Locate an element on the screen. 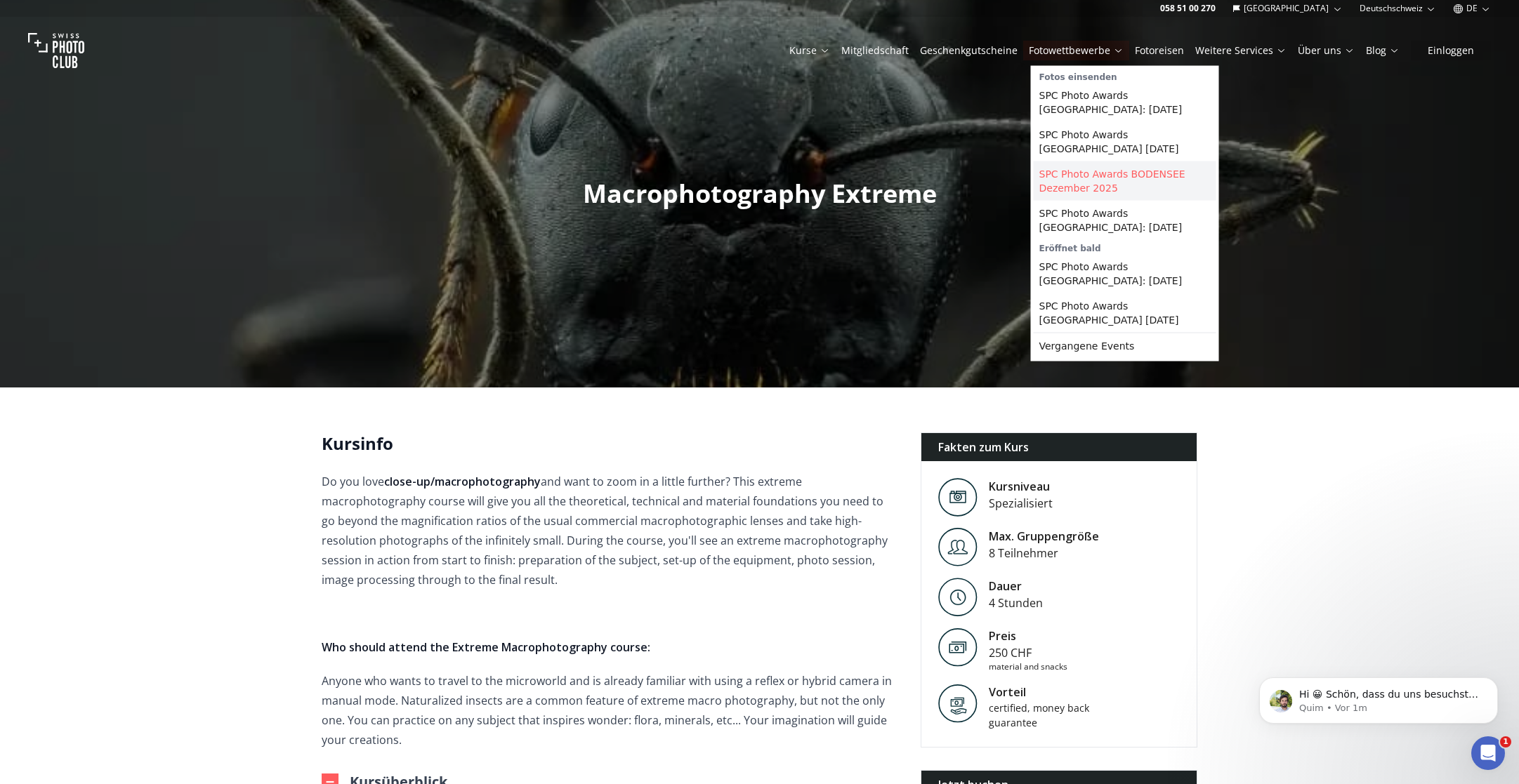 Image resolution: width=1519 pixels, height=784 pixels. img: Vorteil is located at coordinates (958, 703).